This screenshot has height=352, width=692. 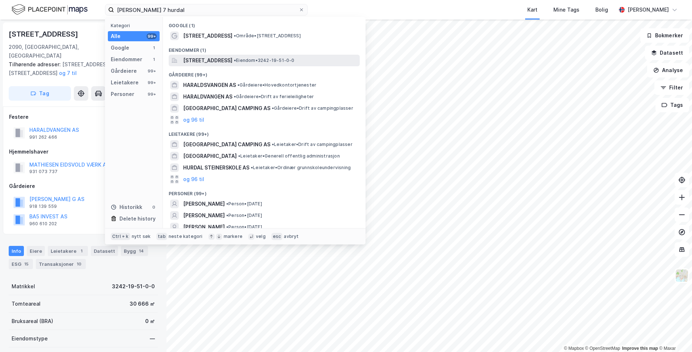 I want to click on span: Gårdeiere • Drift av campingplasser, so click(x=312, y=108).